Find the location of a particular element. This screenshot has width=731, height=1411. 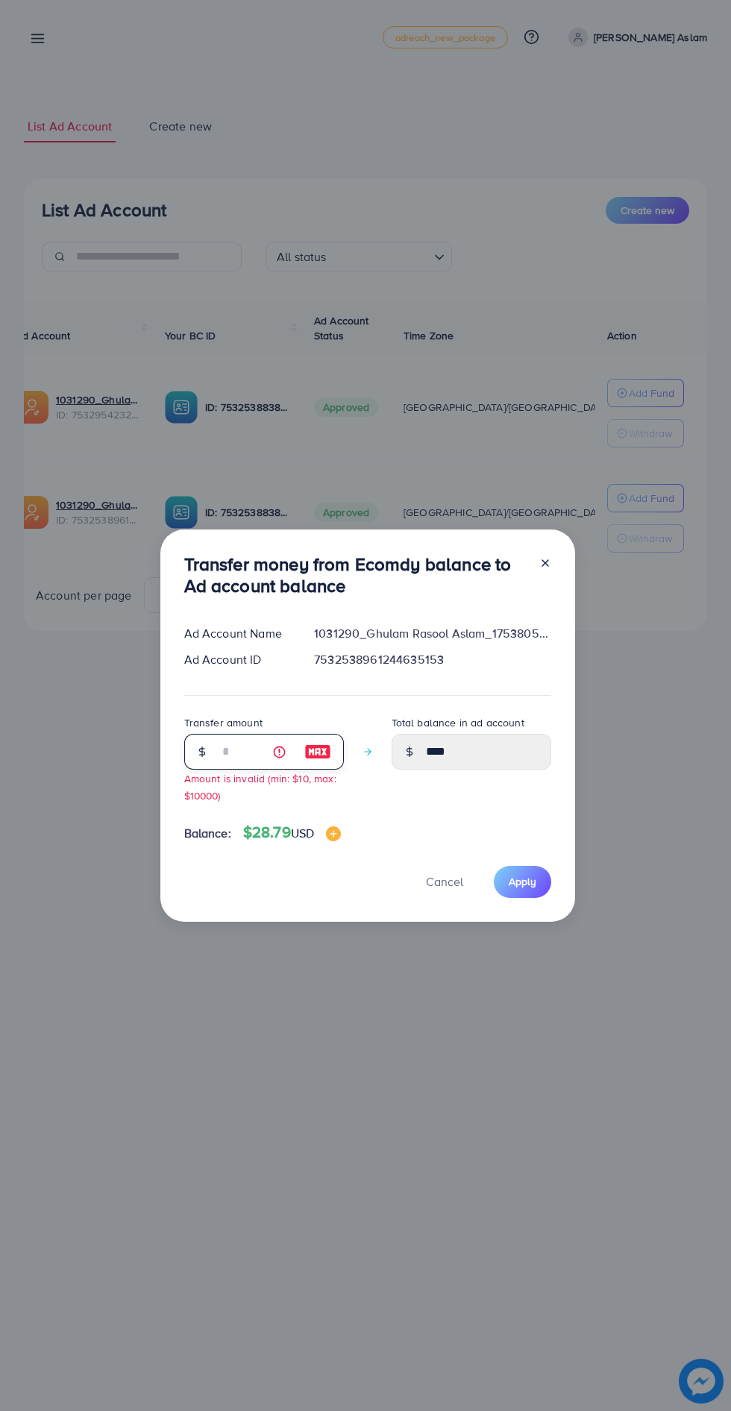

button: Cancel is located at coordinates (445, 882).